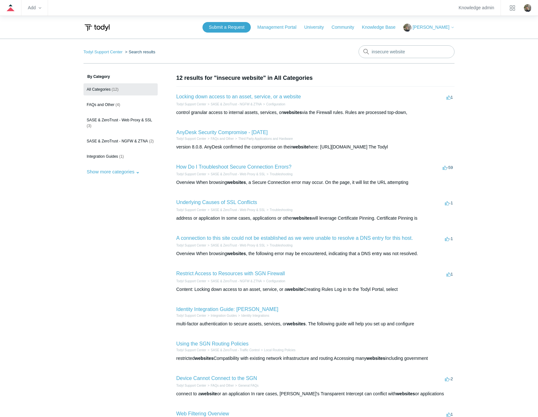  Describe the element at coordinates (212, 344) in the screenshot. I see `a: Using the SGN Routing Policies` at that location.